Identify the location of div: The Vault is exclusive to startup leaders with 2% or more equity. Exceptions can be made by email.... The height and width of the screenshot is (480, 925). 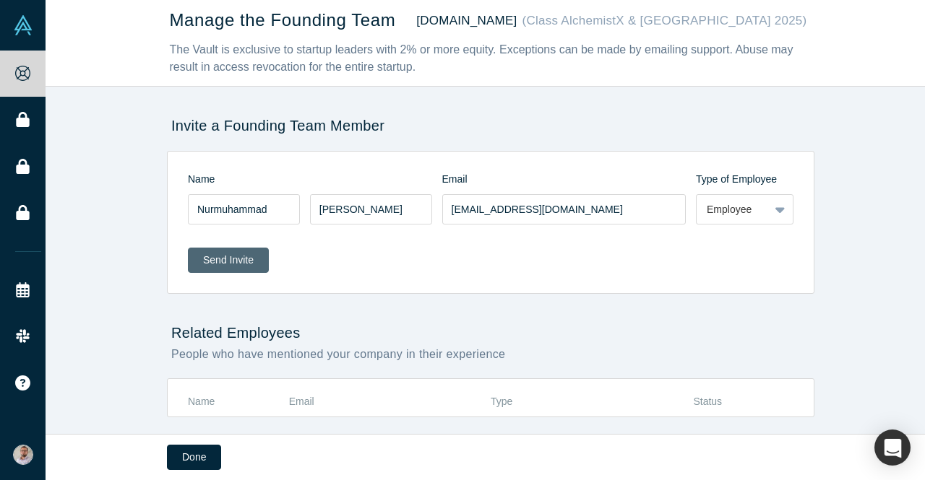
(488, 59).